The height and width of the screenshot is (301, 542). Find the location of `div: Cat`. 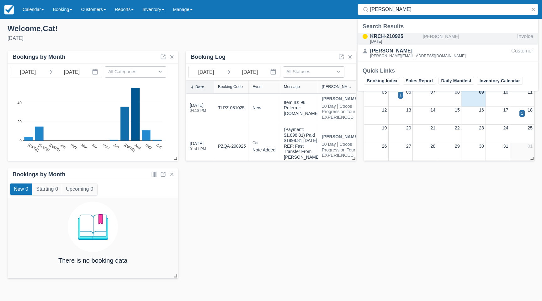

div: Cat is located at coordinates (264, 143).